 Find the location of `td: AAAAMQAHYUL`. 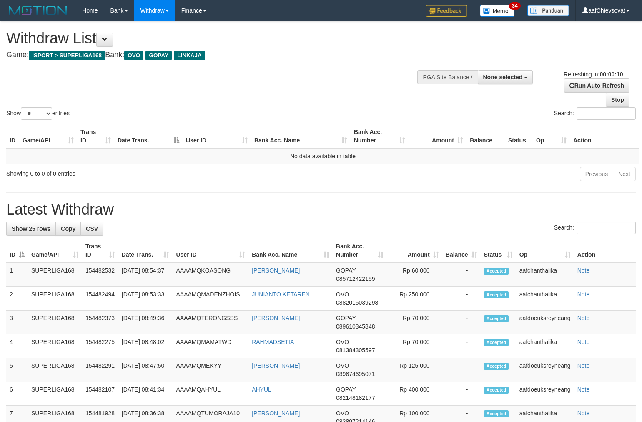

td: AAAAMQAHYUL is located at coordinates (211, 393).